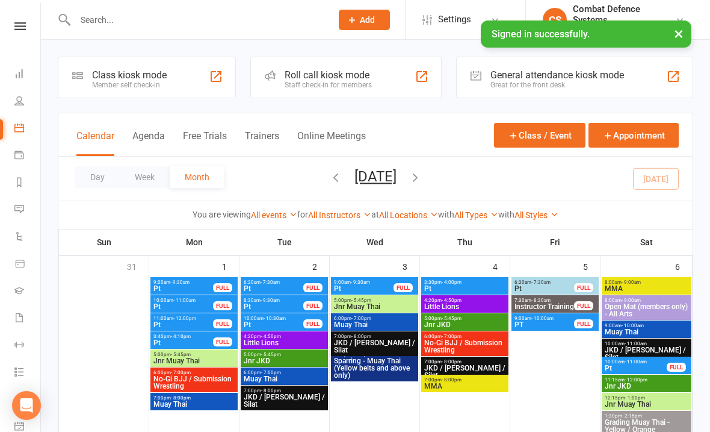  What do you see at coordinates (501, 265) in the screenshot?
I see `div: 4` at bounding box center [501, 265].